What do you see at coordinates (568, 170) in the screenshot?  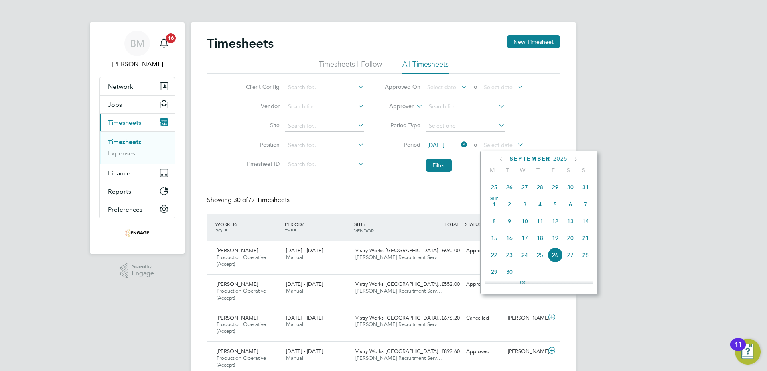 I see `span: S` at bounding box center [568, 170].